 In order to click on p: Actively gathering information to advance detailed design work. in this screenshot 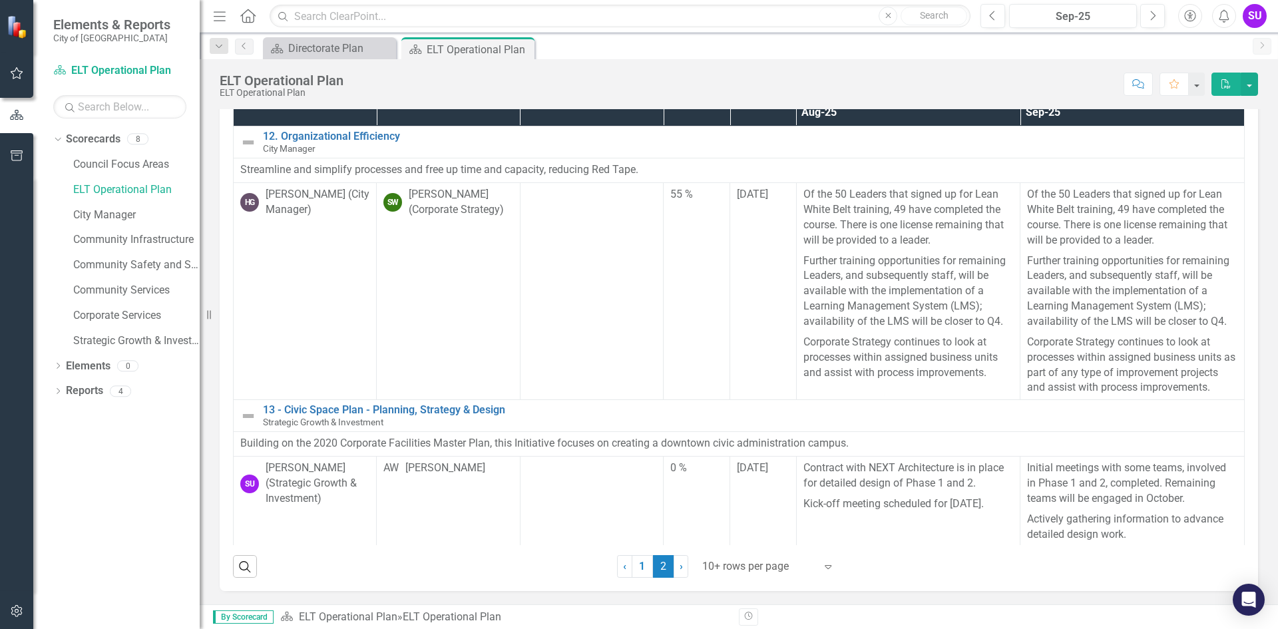, I will do `click(1132, 526)`.